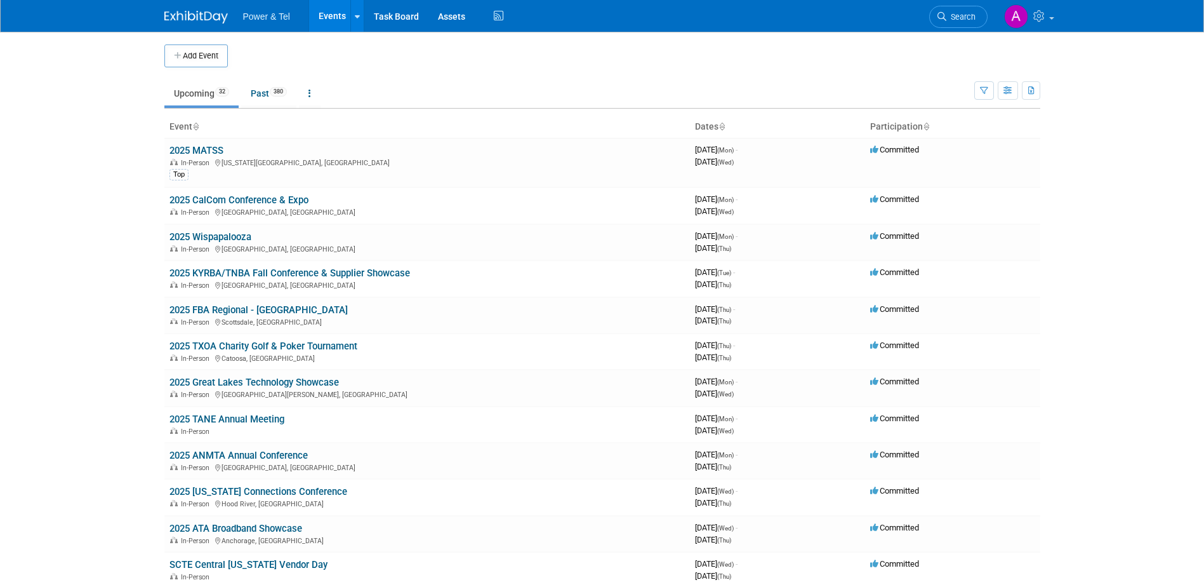 This screenshot has height=587, width=1204. I want to click on a: Sort by Event Name, so click(196, 126).